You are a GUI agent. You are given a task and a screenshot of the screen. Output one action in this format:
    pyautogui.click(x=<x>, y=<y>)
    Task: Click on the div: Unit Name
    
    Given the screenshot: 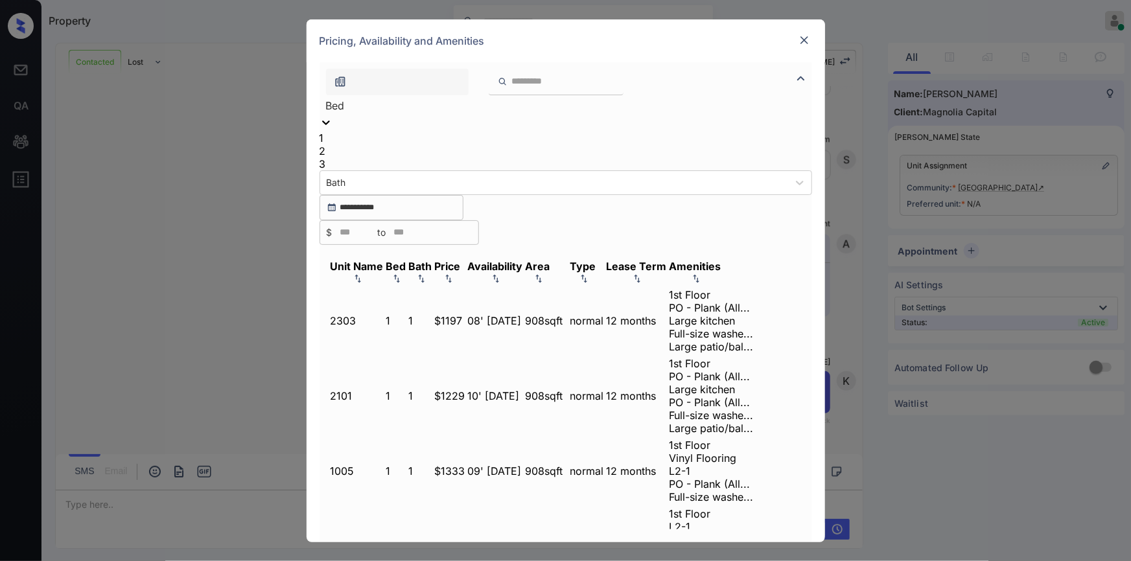 What is the action you would take?
    pyautogui.click(x=357, y=266)
    